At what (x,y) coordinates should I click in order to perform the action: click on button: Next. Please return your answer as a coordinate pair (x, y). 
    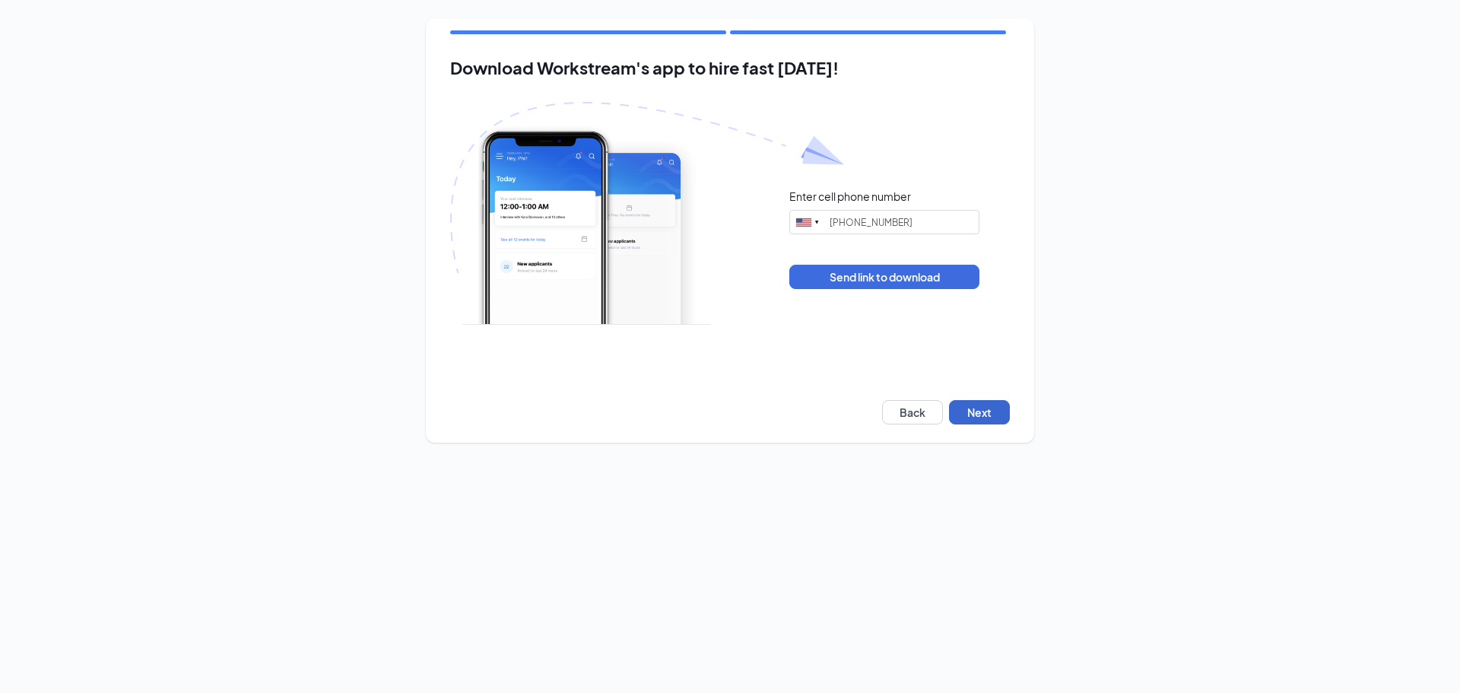
    Looking at the image, I should click on (980, 412).